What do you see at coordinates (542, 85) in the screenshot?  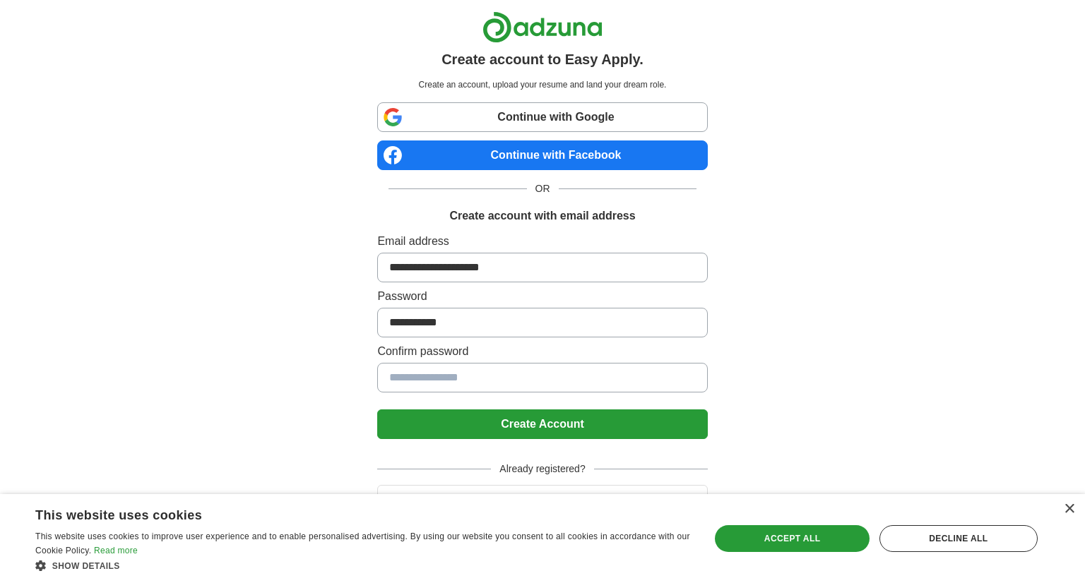 I see `p: Create an account, upload your resume and land your dream role.` at bounding box center [542, 85].